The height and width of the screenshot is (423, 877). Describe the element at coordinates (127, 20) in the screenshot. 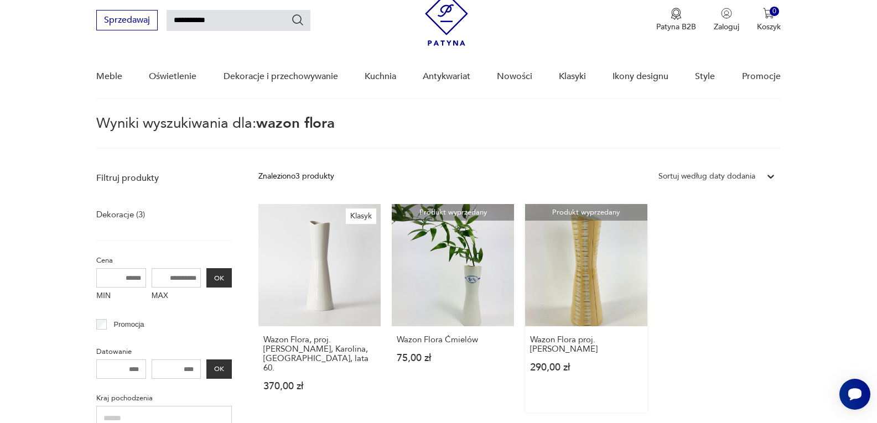

I see `button: Sprzedawaj` at that location.